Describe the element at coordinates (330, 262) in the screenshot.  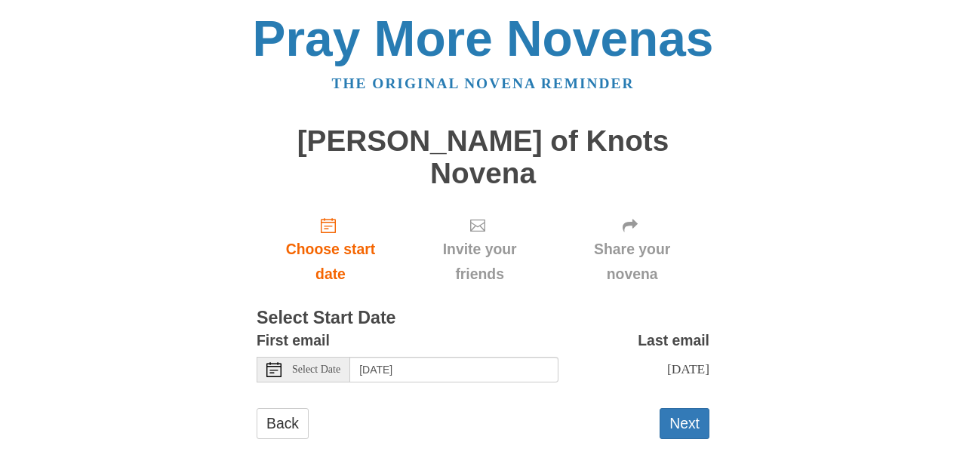
I see `span: Choose start date` at that location.